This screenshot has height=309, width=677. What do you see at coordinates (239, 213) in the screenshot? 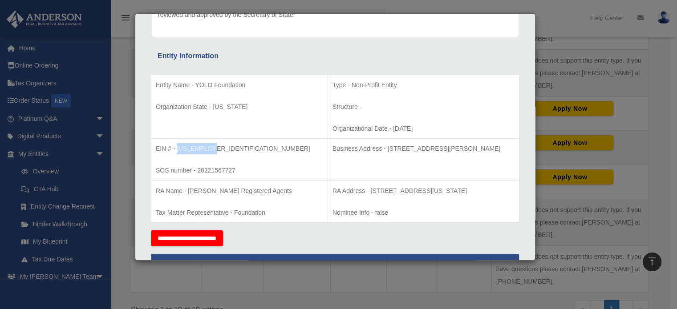
I see `p: Tax Matter Representative - Foundation` at bounding box center [239, 213].